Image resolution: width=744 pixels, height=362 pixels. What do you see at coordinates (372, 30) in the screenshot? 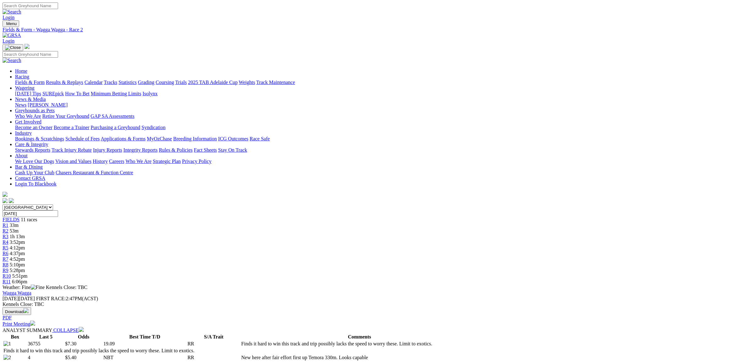
I see `div: Fields & Form - Wagga Wagga - Race 2` at bounding box center [372, 30].